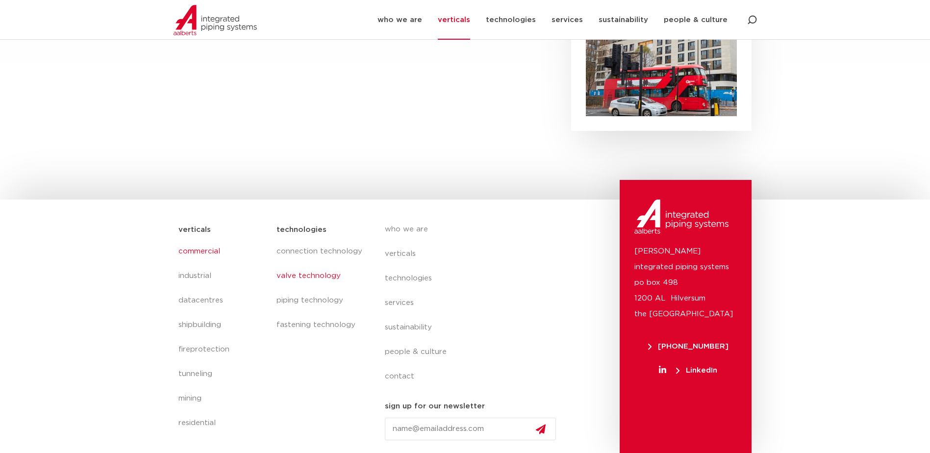 This screenshot has height=453, width=930. I want to click on a: who we are, so click(475, 230).